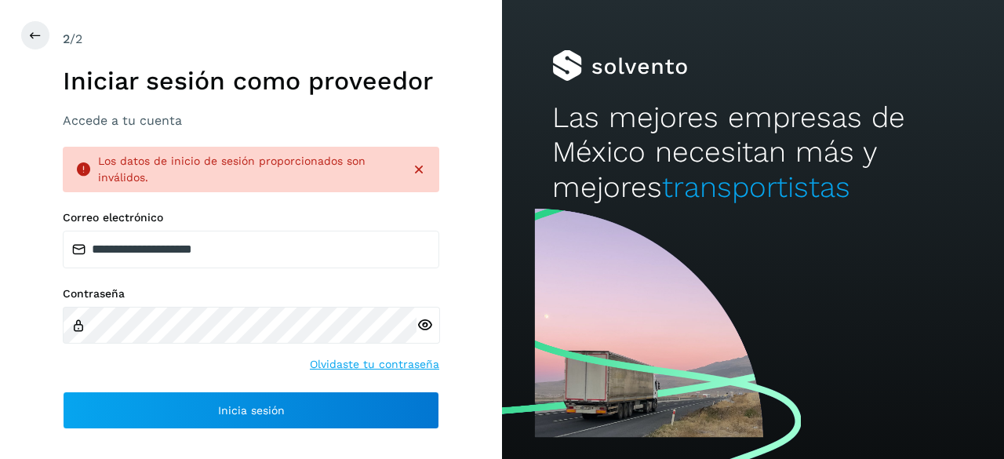 Image resolution: width=1004 pixels, height=459 pixels. What do you see at coordinates (251, 81) in the screenshot?
I see `h1: Iniciar sesión como proveedor` at bounding box center [251, 81].